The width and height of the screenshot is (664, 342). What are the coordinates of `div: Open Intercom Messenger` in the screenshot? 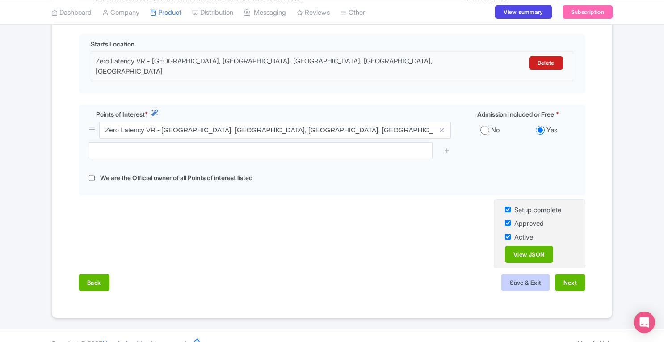 It's located at (644, 322).